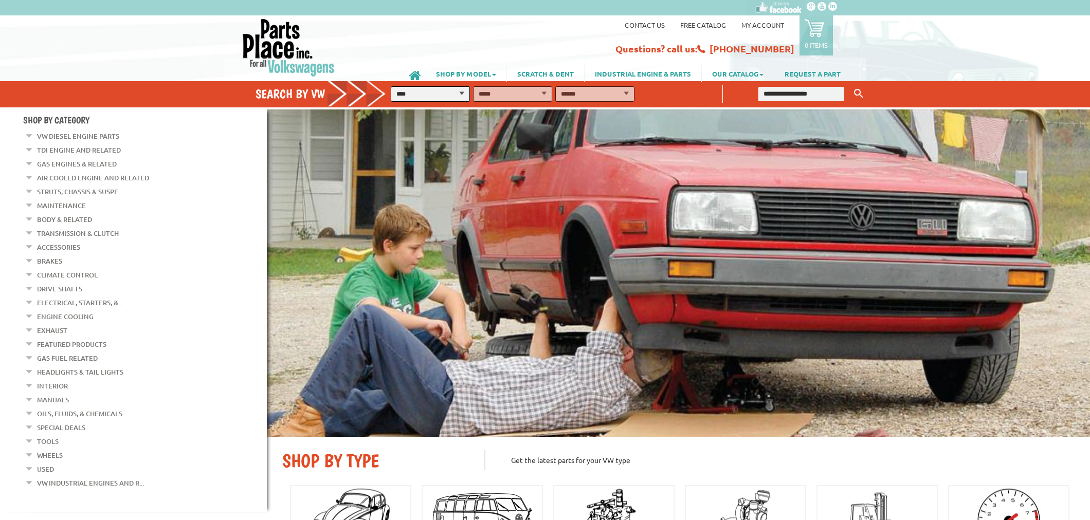  Describe the element at coordinates (48, 442) in the screenshot. I see `a: Tools` at that location.